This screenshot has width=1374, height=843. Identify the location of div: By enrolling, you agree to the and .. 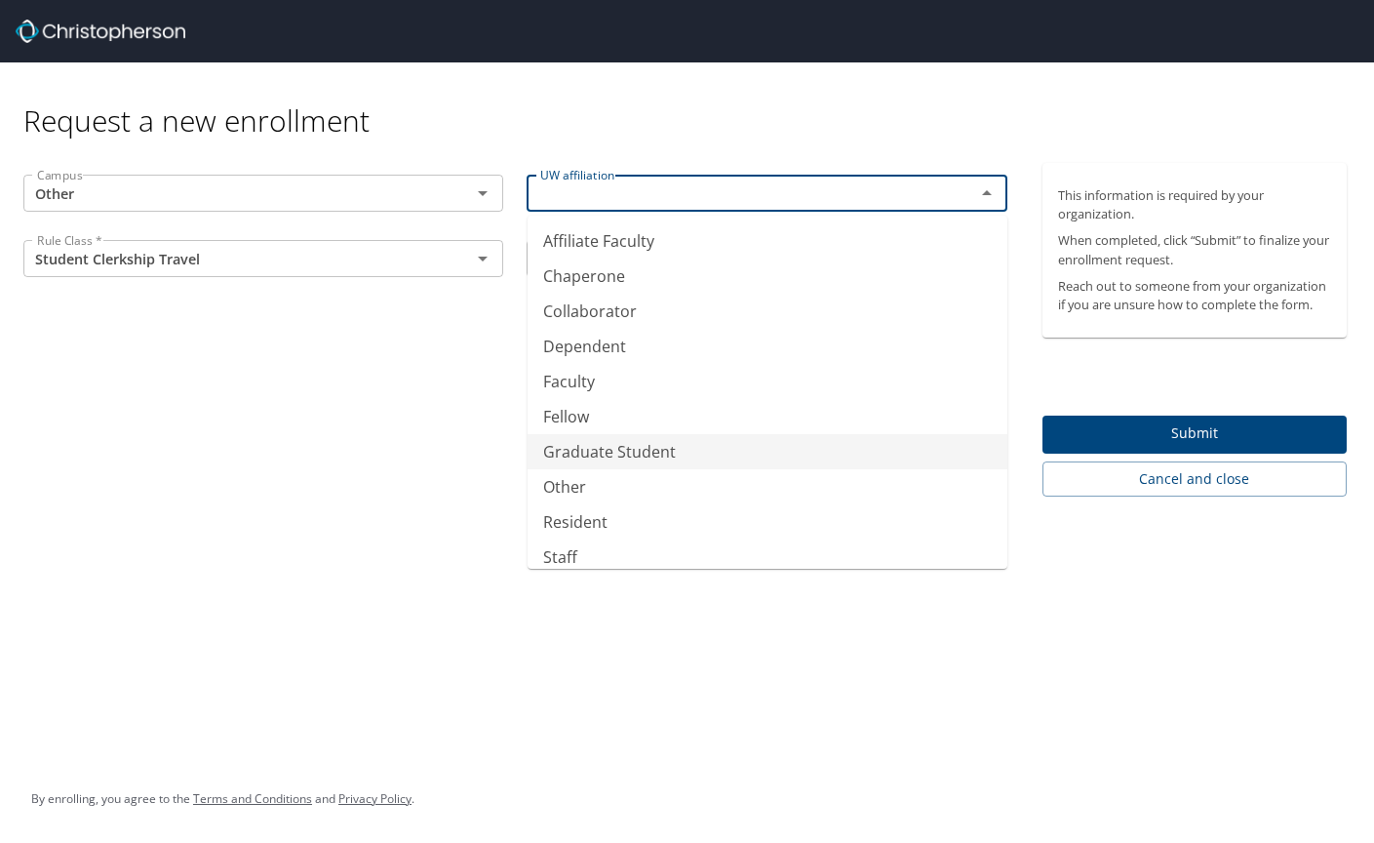
(222, 799).